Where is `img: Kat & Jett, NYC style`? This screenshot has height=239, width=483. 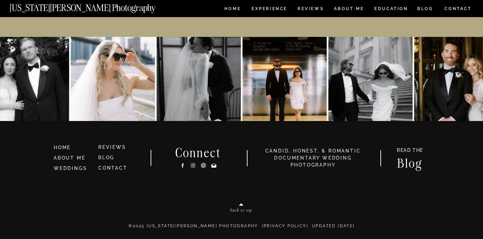
img: Kat & Jett, NYC style is located at coordinates (370, 79).